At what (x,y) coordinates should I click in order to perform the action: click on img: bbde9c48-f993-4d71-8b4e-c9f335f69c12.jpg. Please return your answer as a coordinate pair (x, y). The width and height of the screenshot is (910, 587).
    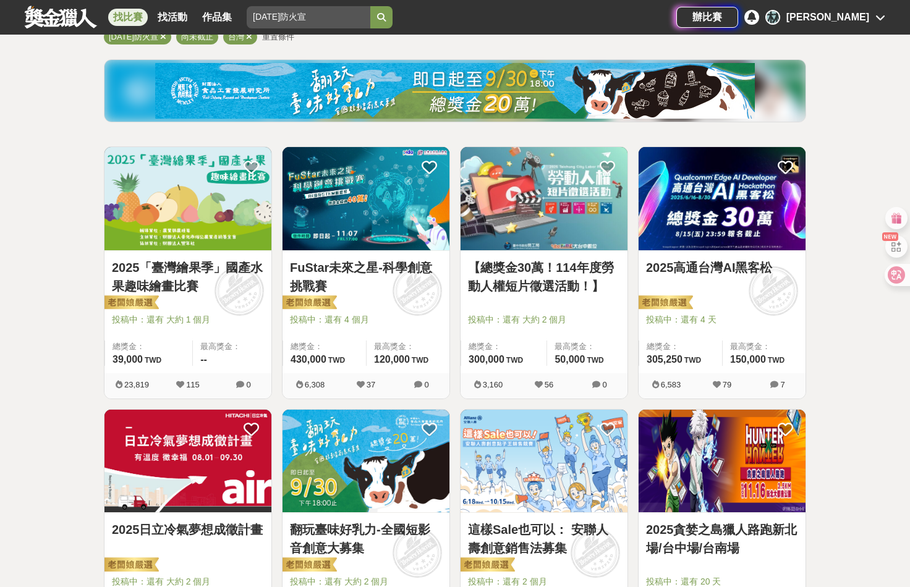
    Looking at the image, I should click on (455, 91).